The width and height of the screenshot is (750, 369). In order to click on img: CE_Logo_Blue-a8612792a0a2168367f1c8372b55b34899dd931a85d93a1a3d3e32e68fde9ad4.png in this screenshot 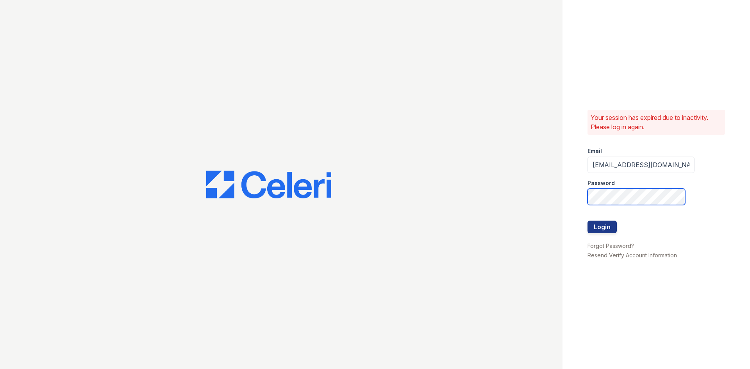, I will do `click(269, 185)`.